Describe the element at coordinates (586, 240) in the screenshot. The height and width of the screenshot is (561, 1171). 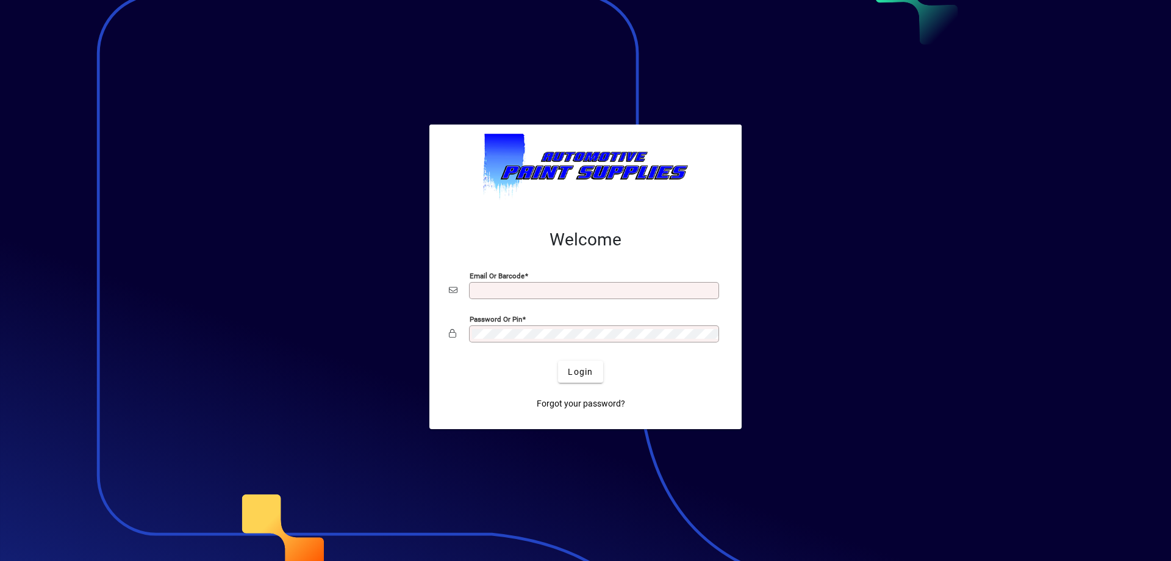
I see `h2: Welcome` at that location.